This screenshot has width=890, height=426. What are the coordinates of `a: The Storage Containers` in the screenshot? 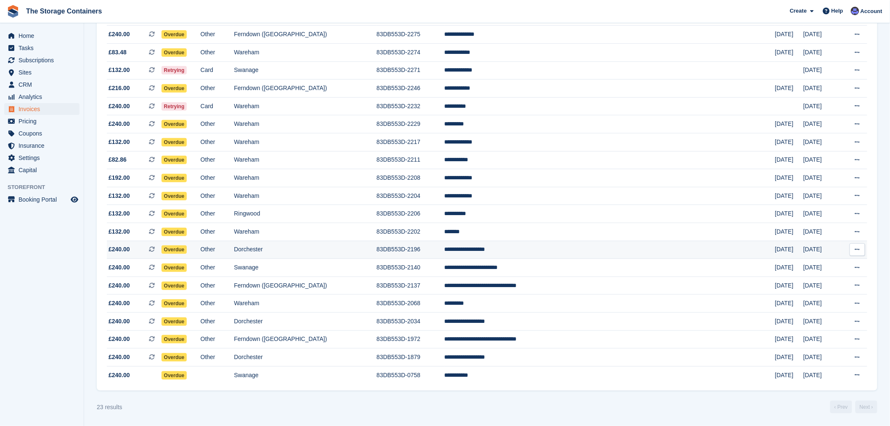 It's located at (64, 11).